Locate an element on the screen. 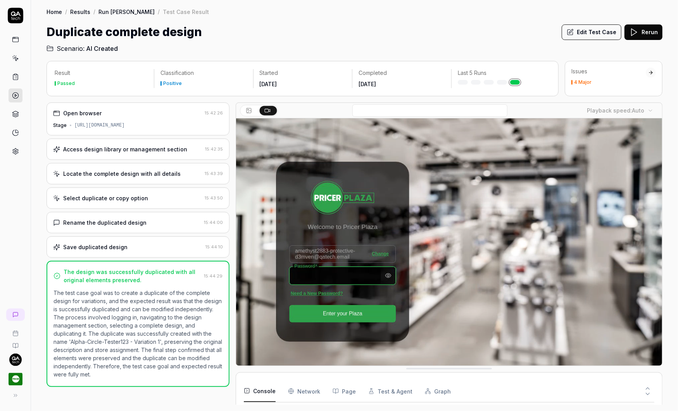 The width and height of the screenshot is (678, 411). div: Save duplicated design is located at coordinates (95, 247).